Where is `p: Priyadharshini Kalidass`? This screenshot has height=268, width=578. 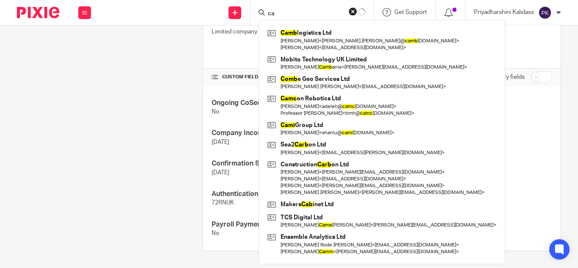
p: Priyadharshini Kalidass is located at coordinates (504, 12).